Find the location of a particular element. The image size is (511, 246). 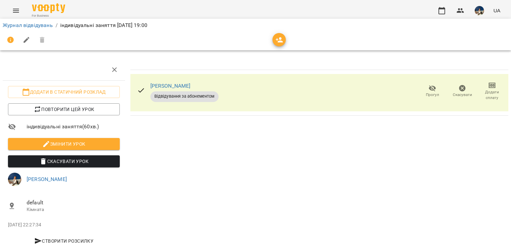

button: Змінити урок is located at coordinates (64, 144).